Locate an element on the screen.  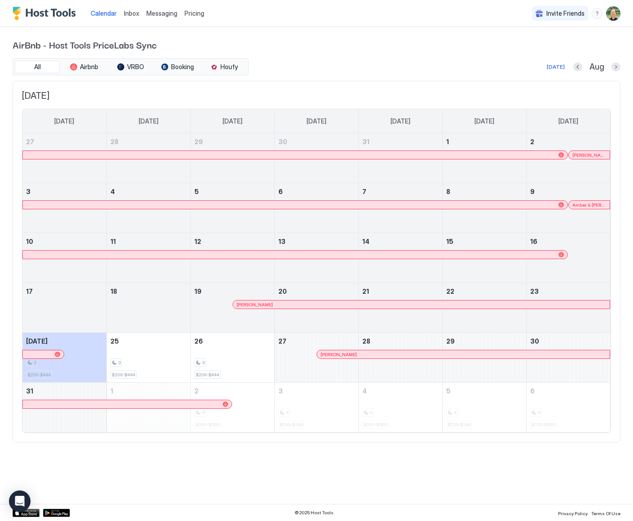
a: August 18, 2025 is located at coordinates (149, 291).